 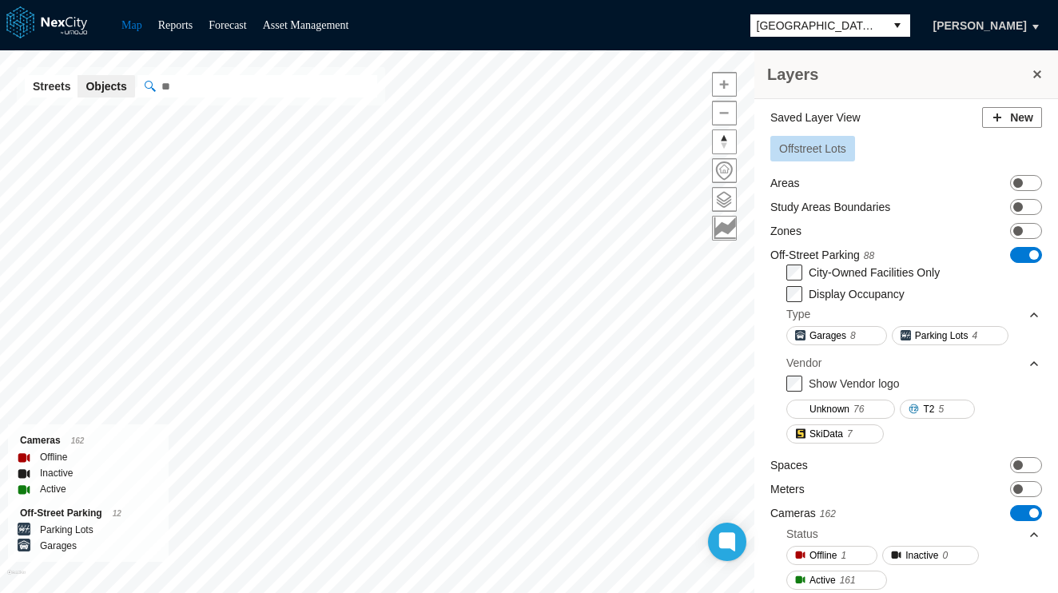 I want to click on span: 7, so click(x=850, y=434).